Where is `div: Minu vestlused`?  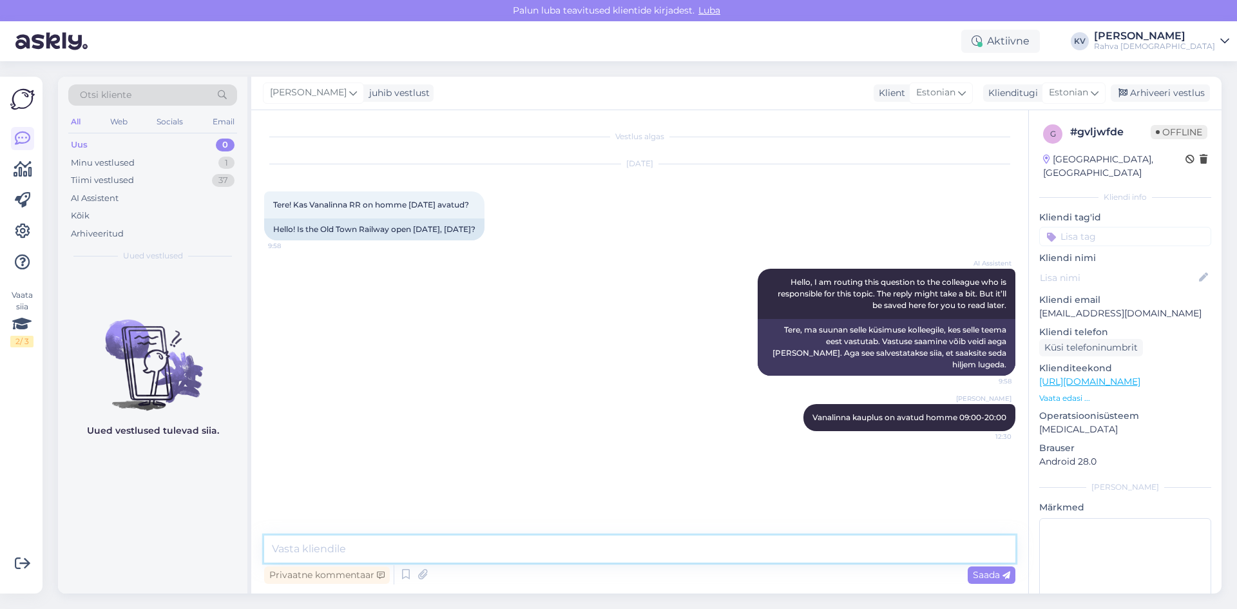
div: Minu vestlused is located at coordinates (102, 163).